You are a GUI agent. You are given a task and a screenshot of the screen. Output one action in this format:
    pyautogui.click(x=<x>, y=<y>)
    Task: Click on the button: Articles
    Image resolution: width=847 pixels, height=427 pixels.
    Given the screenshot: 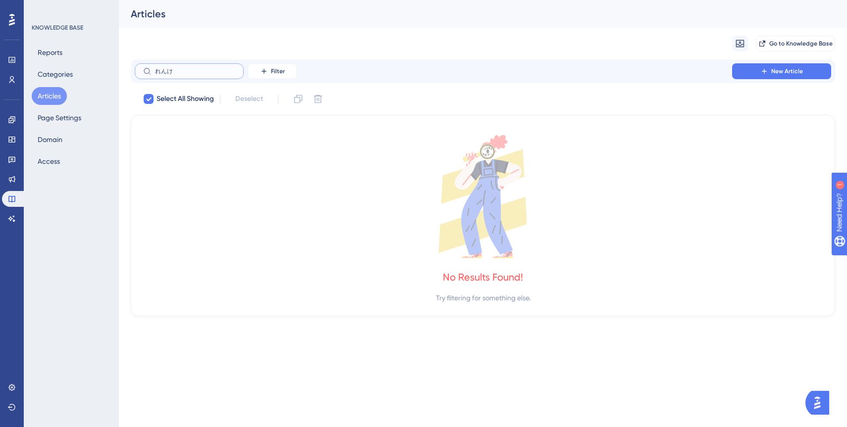 What is the action you would take?
    pyautogui.click(x=49, y=96)
    